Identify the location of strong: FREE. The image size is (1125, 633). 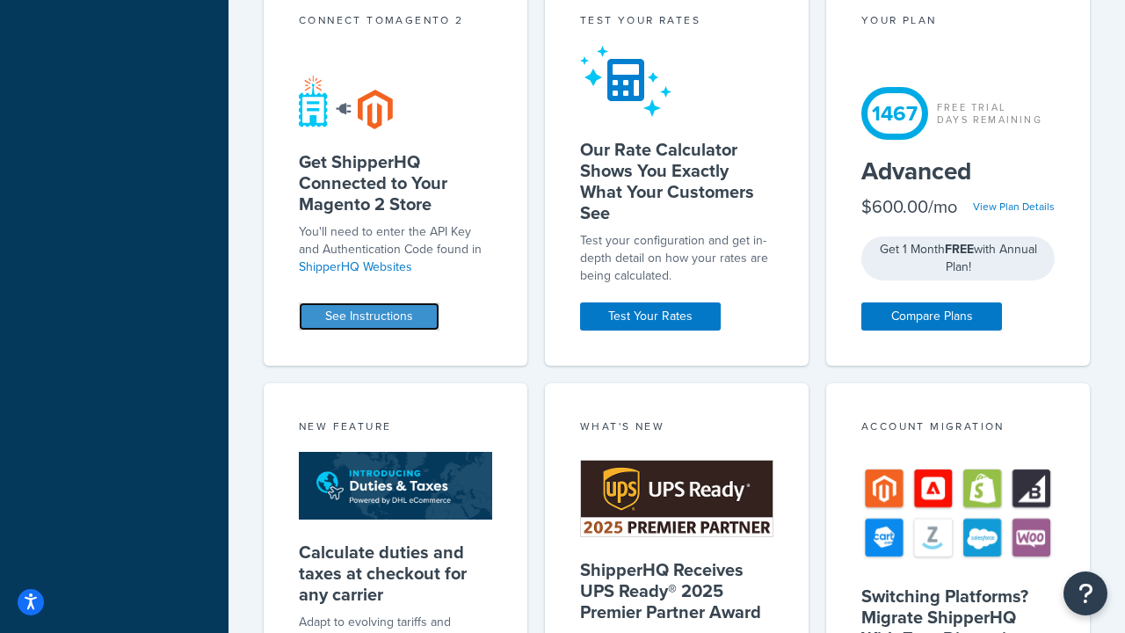
(959, 249).